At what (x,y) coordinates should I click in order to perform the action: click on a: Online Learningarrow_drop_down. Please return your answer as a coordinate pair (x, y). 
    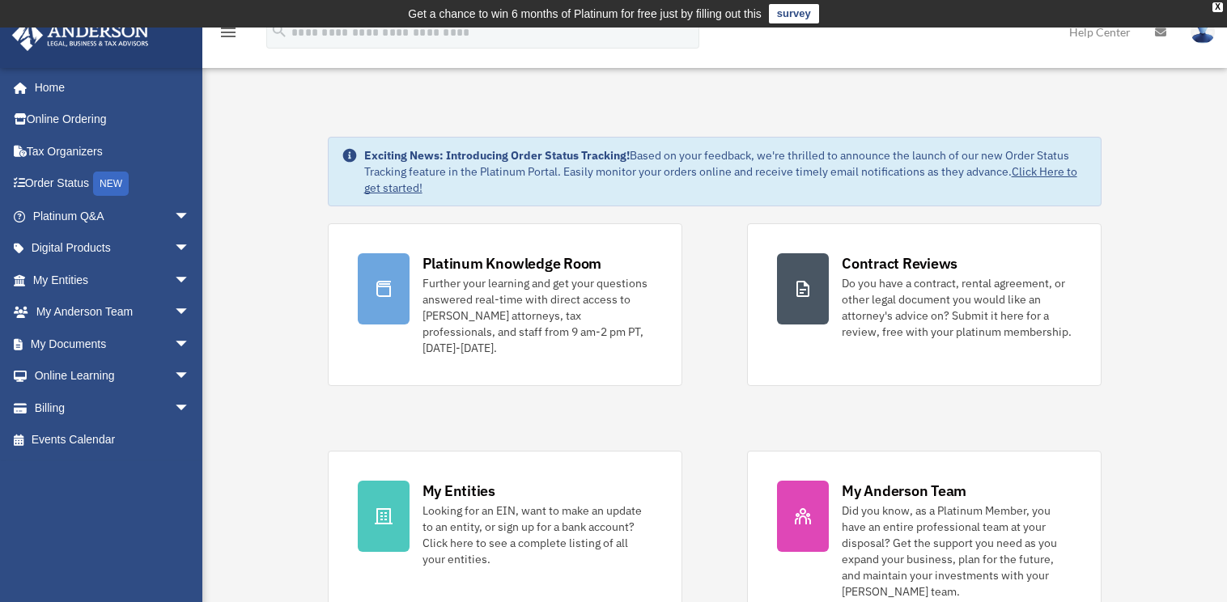
    Looking at the image, I should click on (112, 376).